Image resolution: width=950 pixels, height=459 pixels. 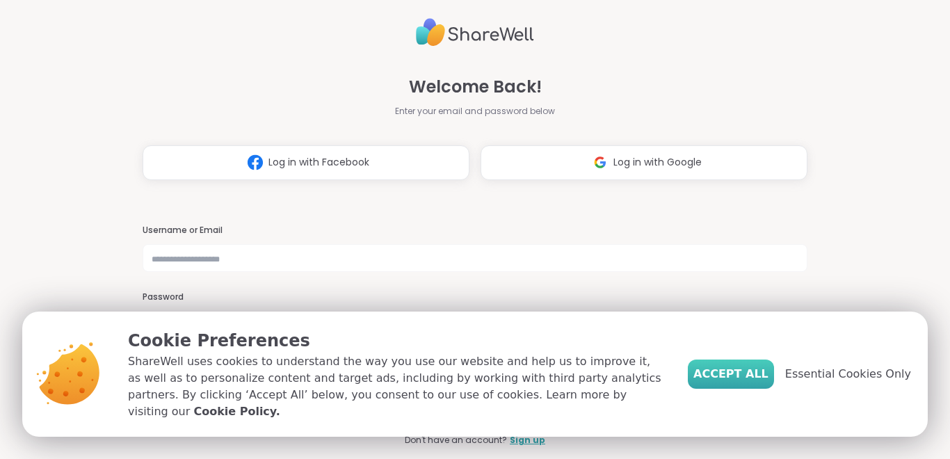 I want to click on a: Cookie Policy., so click(x=237, y=412).